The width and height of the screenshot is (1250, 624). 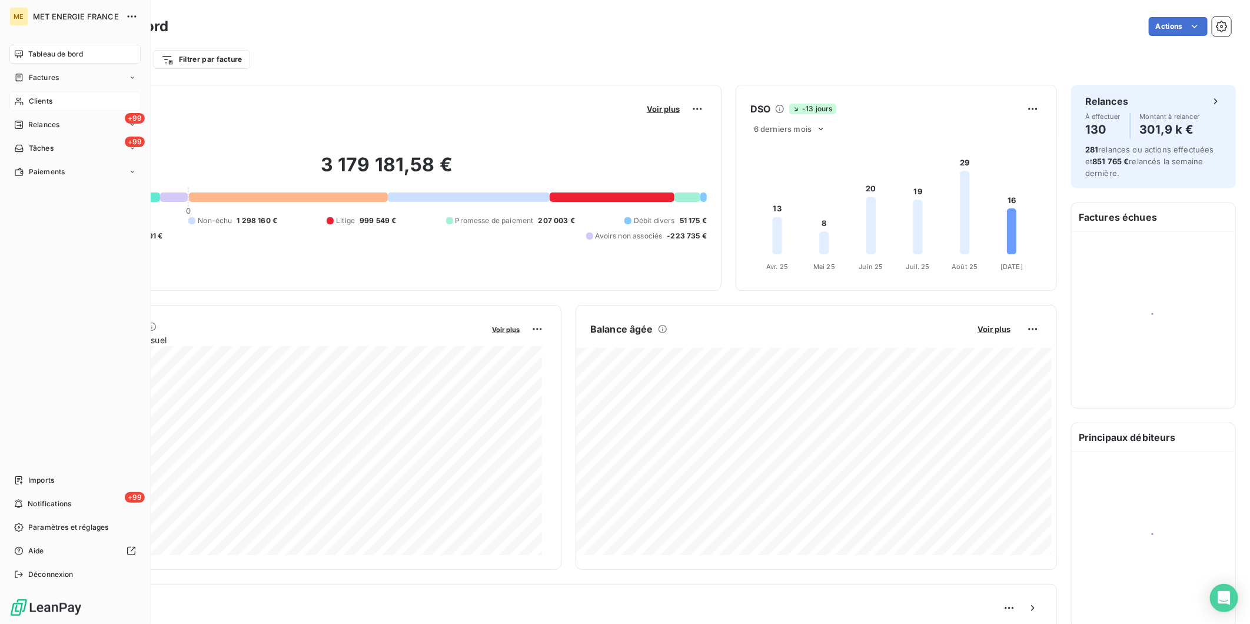 What do you see at coordinates (777, 267) in the screenshot?
I see `tspan: Avr. 25` at bounding box center [777, 267].